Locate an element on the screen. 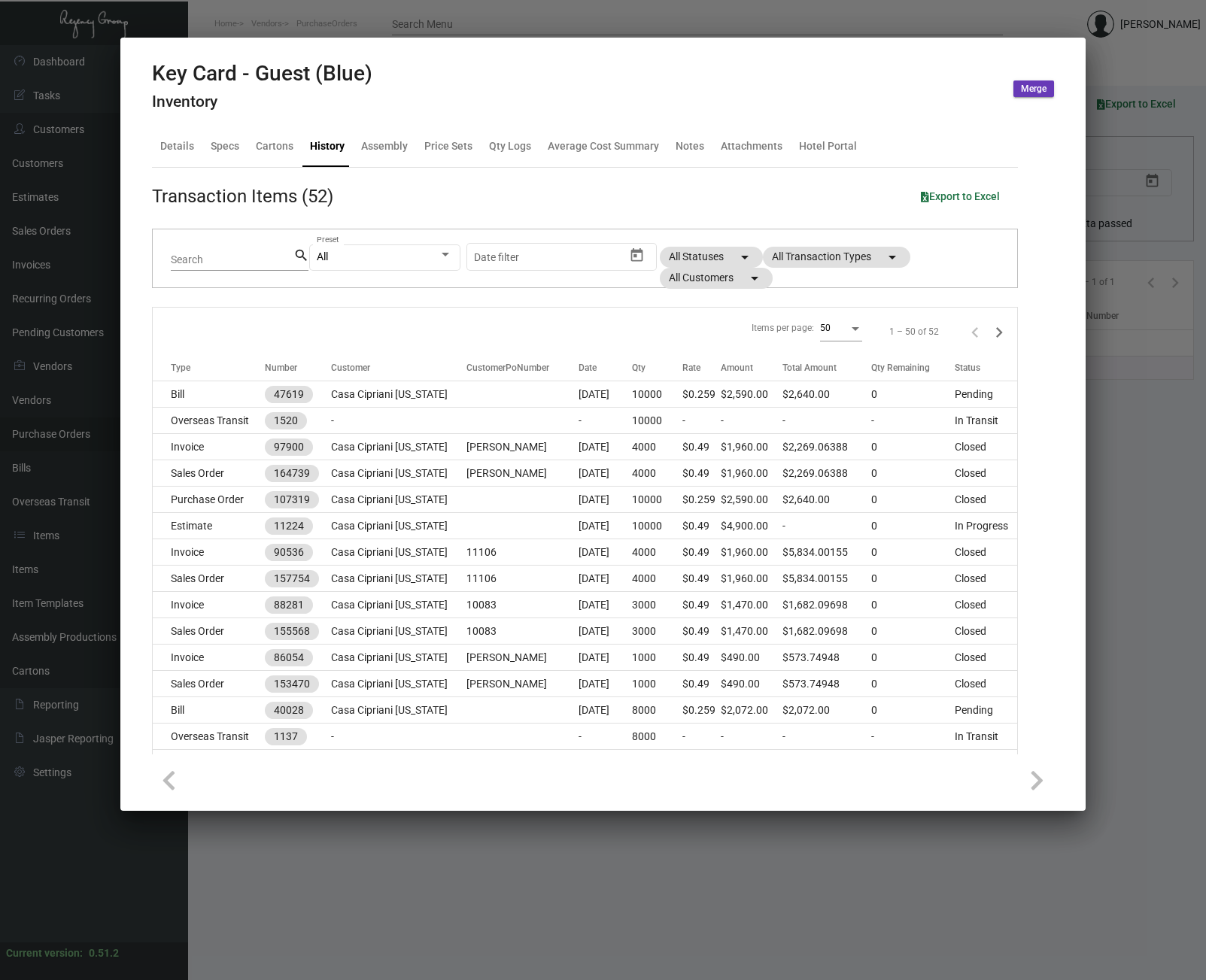 This screenshot has width=1206, height=980. h4: Inventory is located at coordinates (262, 102).